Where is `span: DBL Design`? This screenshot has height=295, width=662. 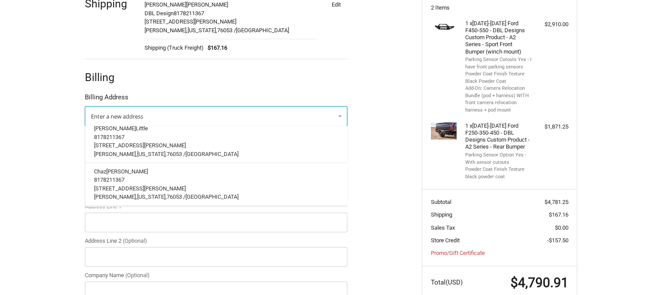
span: DBL Design is located at coordinates (159, 13).